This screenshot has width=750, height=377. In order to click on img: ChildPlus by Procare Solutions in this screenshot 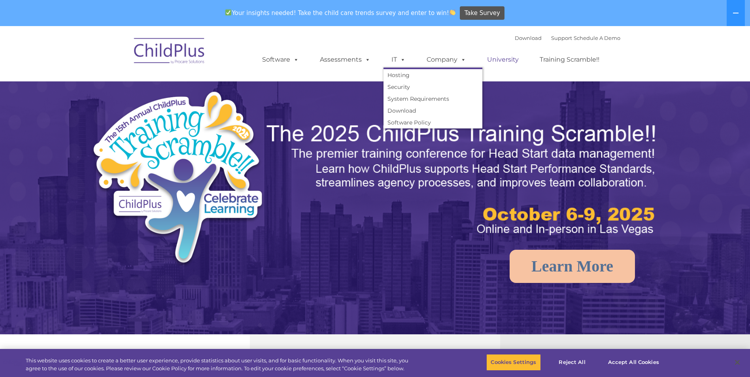, I will do `click(170, 52)`.